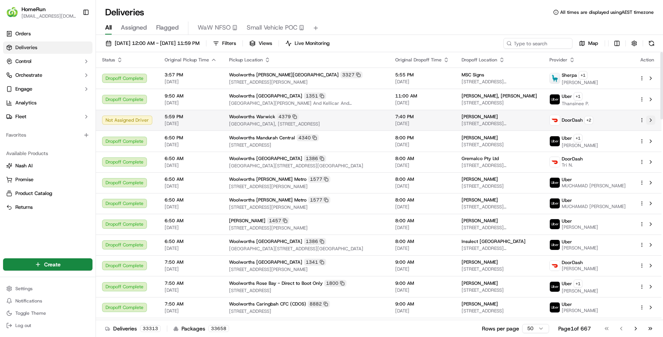  What do you see at coordinates (422, 117) in the screenshot?
I see `span: 7:40 PM` at bounding box center [422, 117].